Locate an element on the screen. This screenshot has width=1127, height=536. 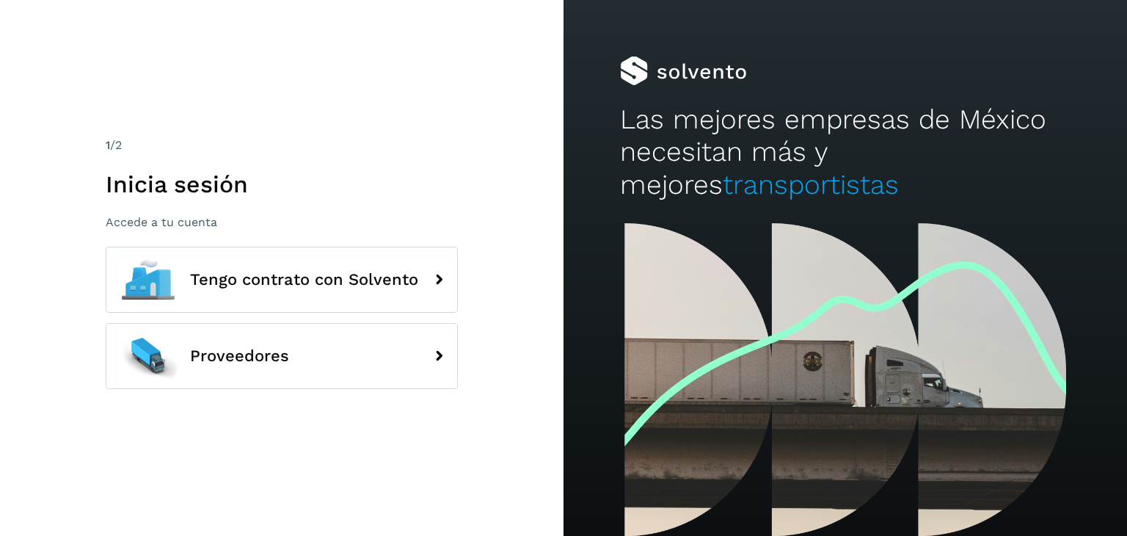
p: Accede a tu cuenta is located at coordinates (282, 222).